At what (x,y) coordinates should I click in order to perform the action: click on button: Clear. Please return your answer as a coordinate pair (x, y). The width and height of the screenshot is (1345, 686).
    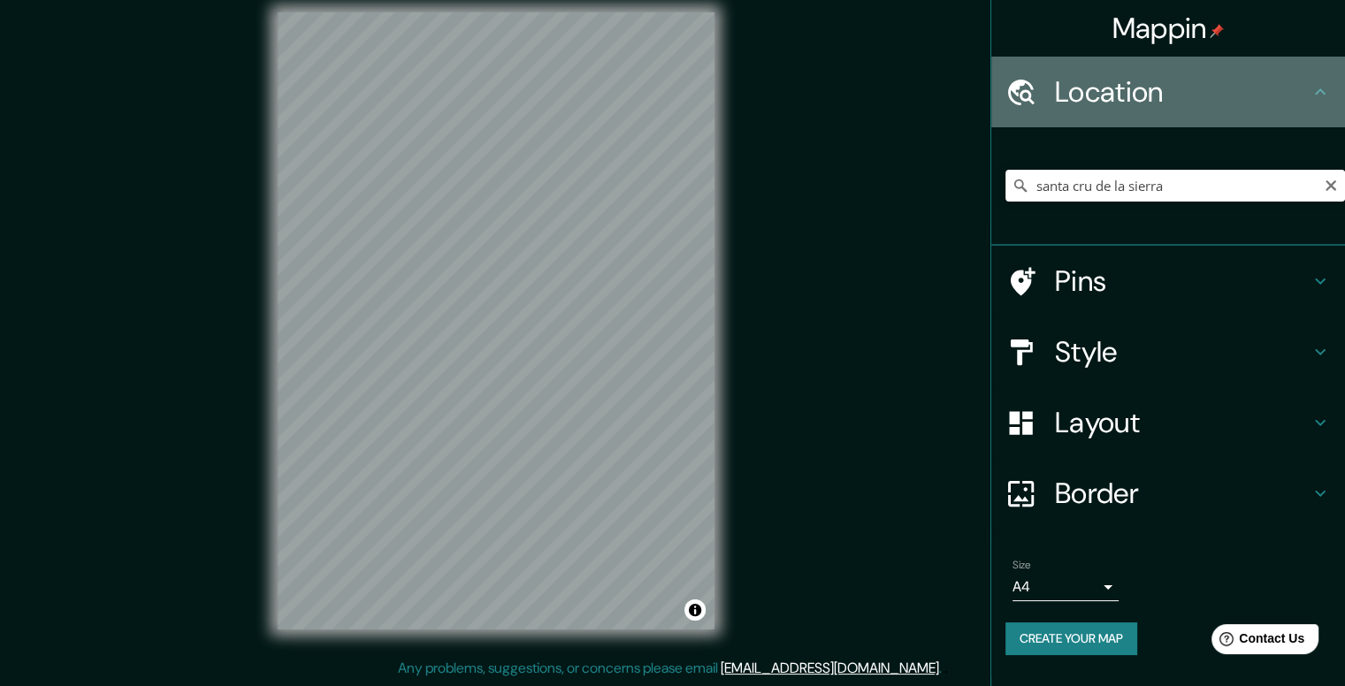
    Looking at the image, I should click on (1330, 184).